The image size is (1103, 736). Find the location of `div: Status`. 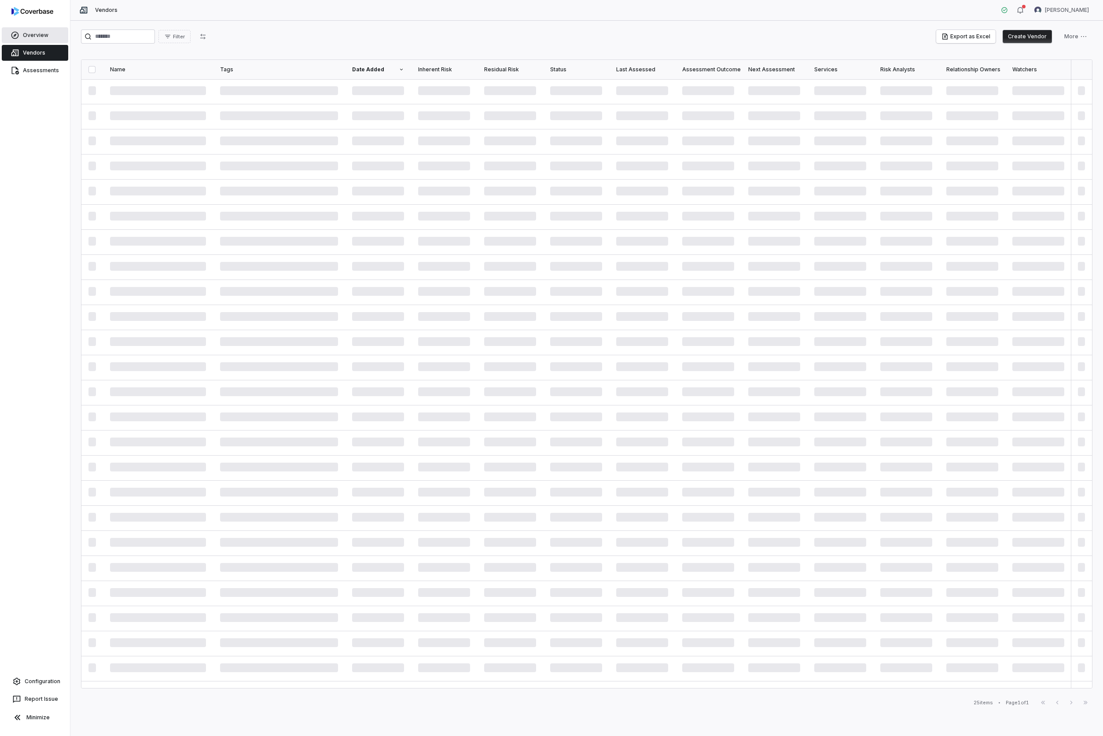

div: Status is located at coordinates (576, 70).